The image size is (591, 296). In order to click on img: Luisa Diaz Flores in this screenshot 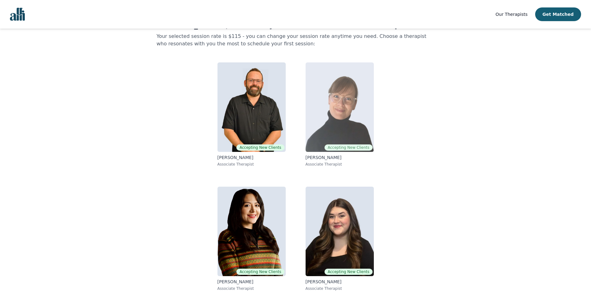, I will do `click(252, 231)`.